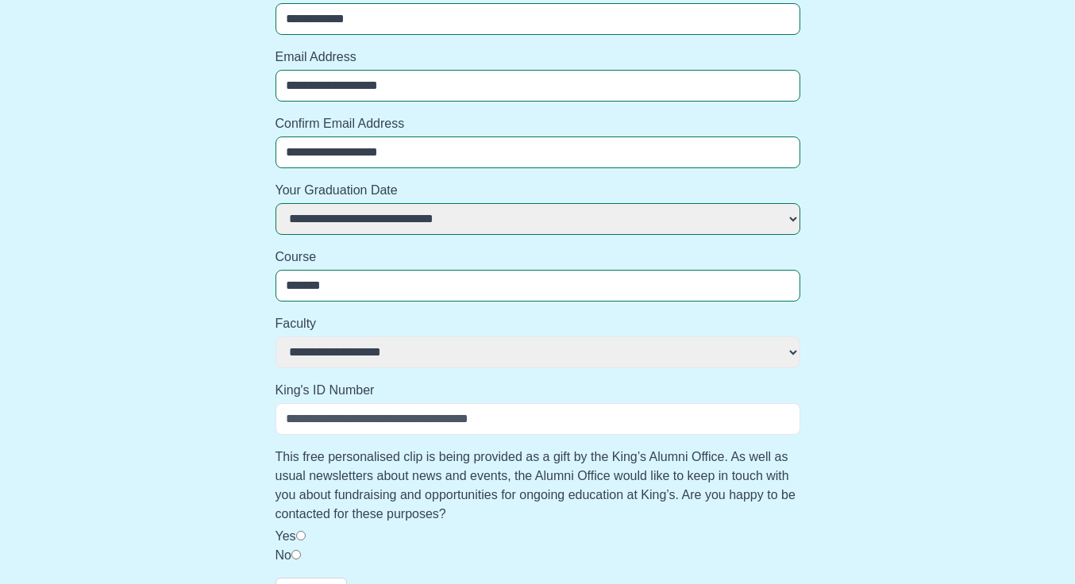 Image resolution: width=1075 pixels, height=584 pixels. I want to click on label: Course, so click(538, 257).